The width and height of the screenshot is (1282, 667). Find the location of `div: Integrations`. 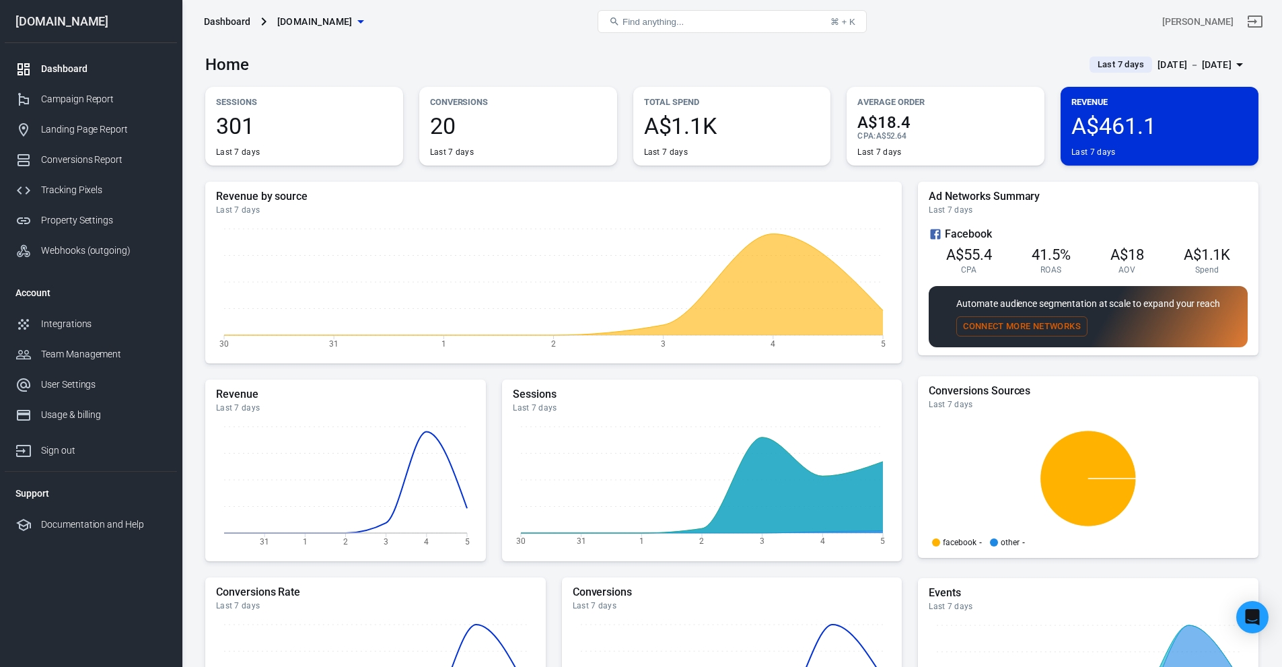

div: Integrations is located at coordinates (104, 324).